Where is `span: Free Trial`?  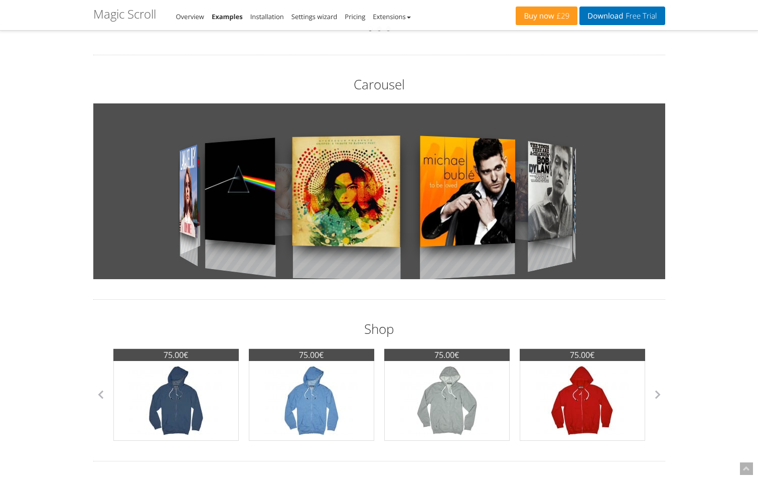
span: Free Trial is located at coordinates (640, 16).